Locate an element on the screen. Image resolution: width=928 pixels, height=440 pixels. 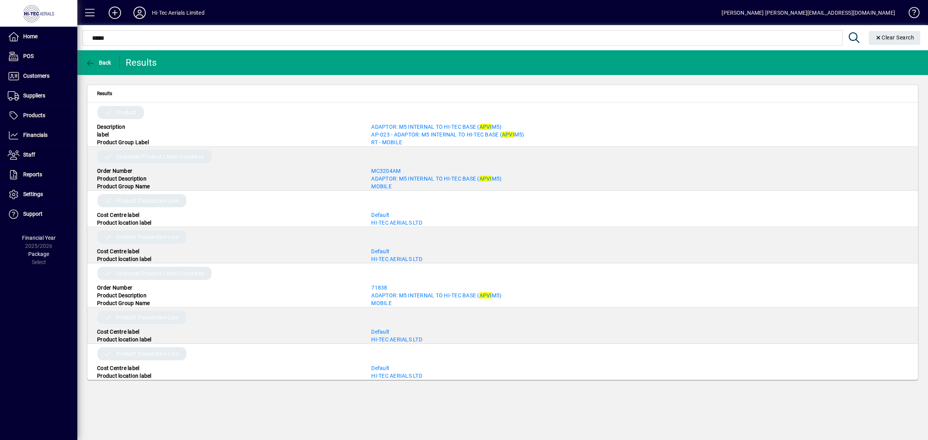
span: Suppliers is located at coordinates (34, 96).